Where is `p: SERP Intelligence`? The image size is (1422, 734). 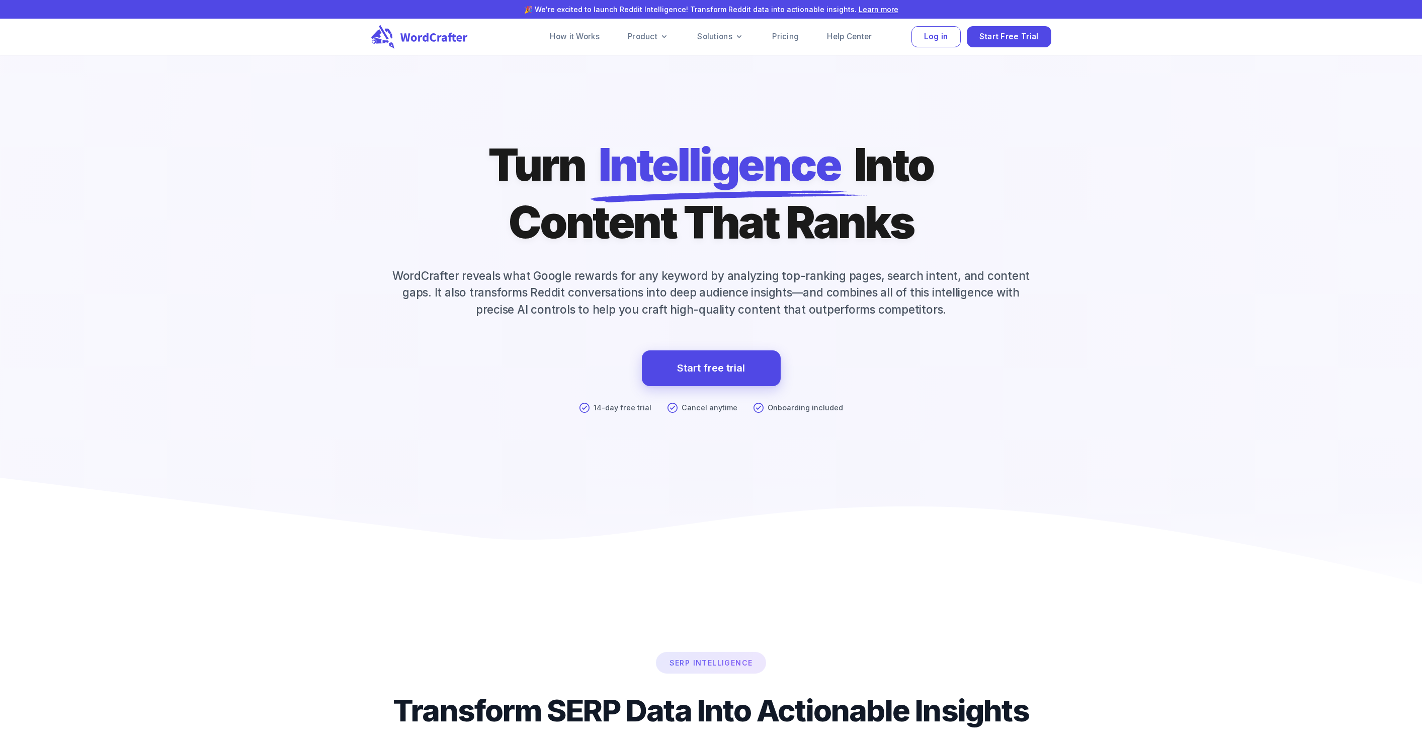 p: SERP Intelligence is located at coordinates (711, 662).